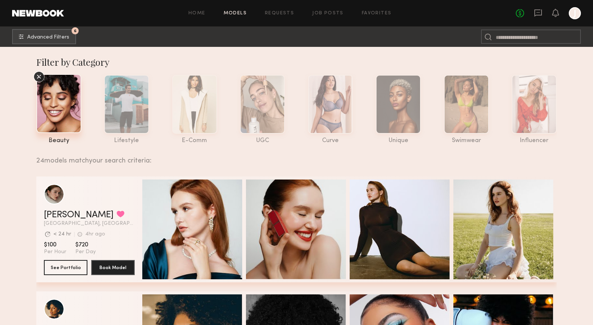  I want to click on div: < 24 hr, so click(62, 234).